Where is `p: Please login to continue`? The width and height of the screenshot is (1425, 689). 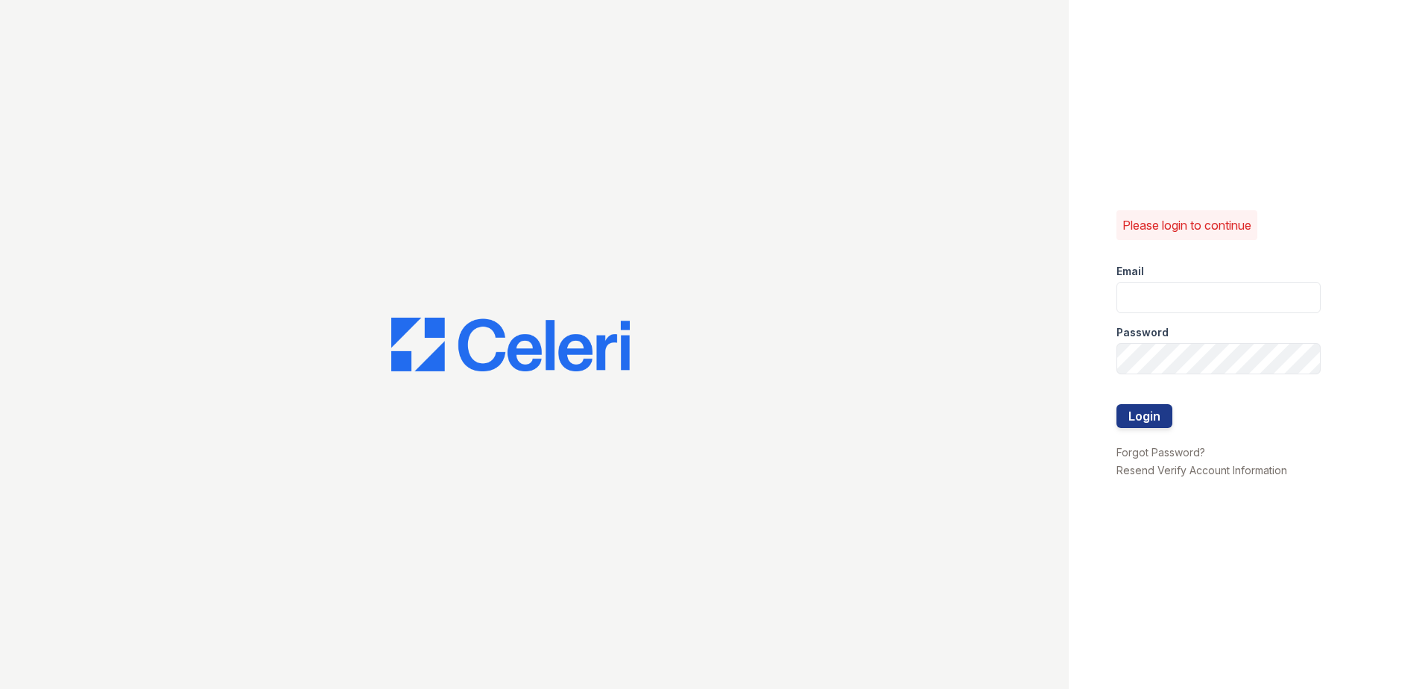 p: Please login to continue is located at coordinates (1187, 225).